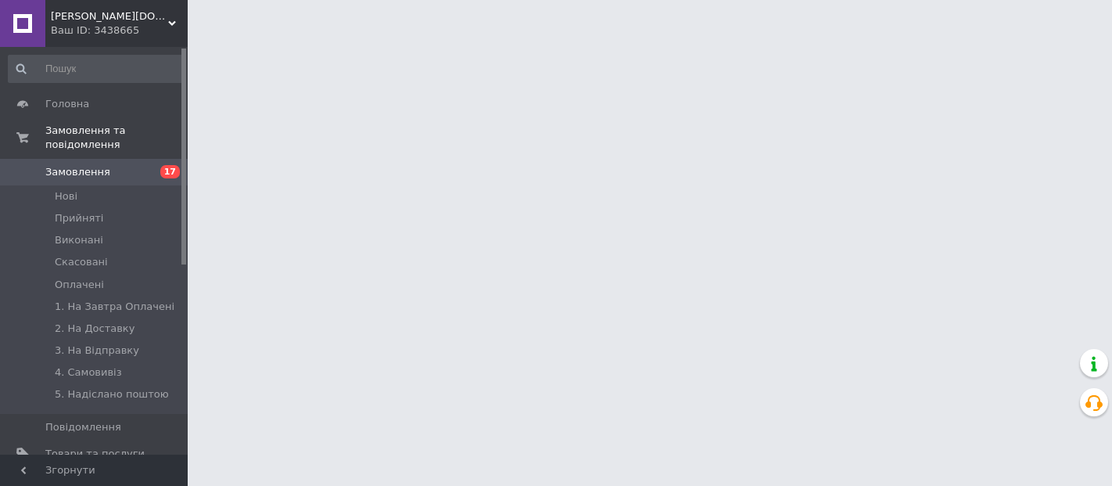 This screenshot has height=486, width=1112. Describe the element at coordinates (95, 454) in the screenshot. I see `span: Товари та послуги` at that location.